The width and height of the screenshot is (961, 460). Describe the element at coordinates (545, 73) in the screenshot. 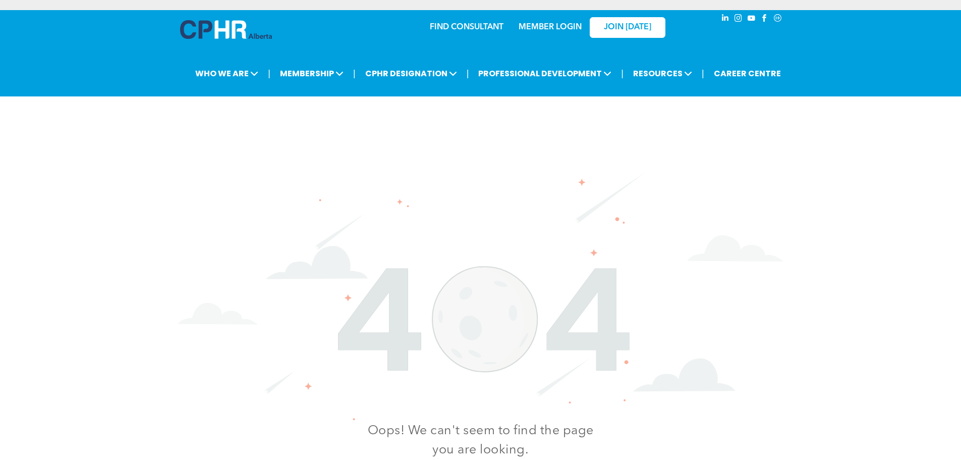

I see `span: PROFESSIONAL DEVELOPMENT` at that location.